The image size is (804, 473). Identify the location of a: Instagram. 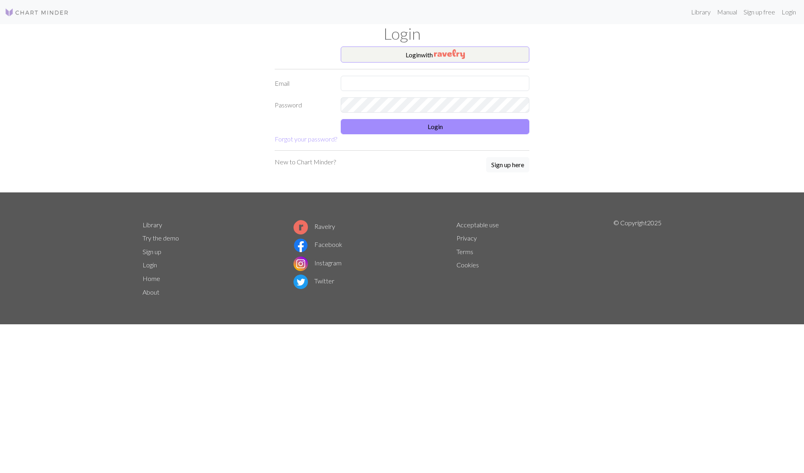
(318, 262).